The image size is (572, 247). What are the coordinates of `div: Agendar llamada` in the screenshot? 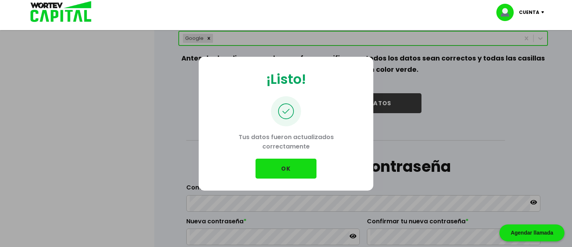 It's located at (531, 233).